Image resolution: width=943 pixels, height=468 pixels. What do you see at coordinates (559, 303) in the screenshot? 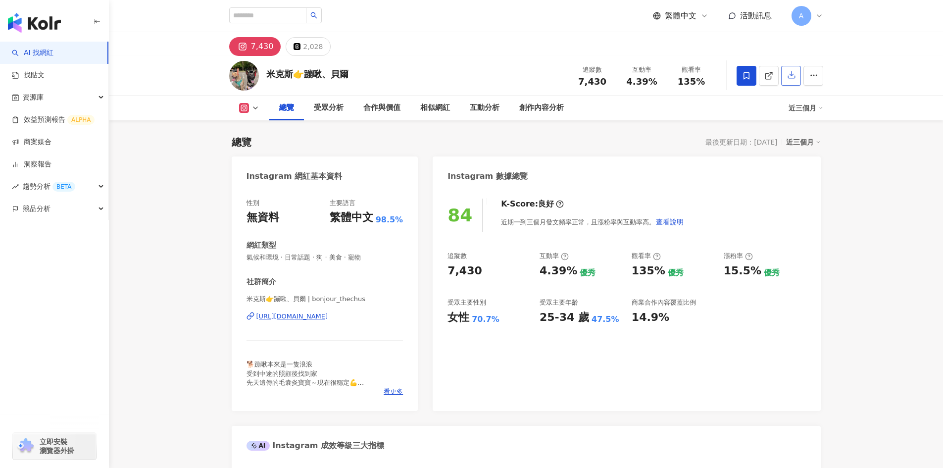
I see `div: 受眾主要年齡` at bounding box center [559, 303].